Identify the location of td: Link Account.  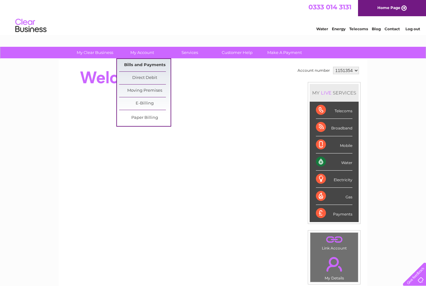
(334, 242).